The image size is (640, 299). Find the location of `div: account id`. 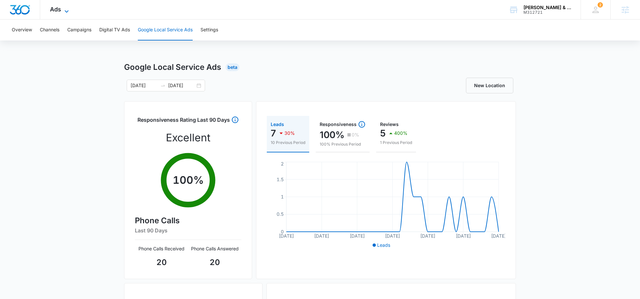

div: account id is located at coordinates (547, 12).